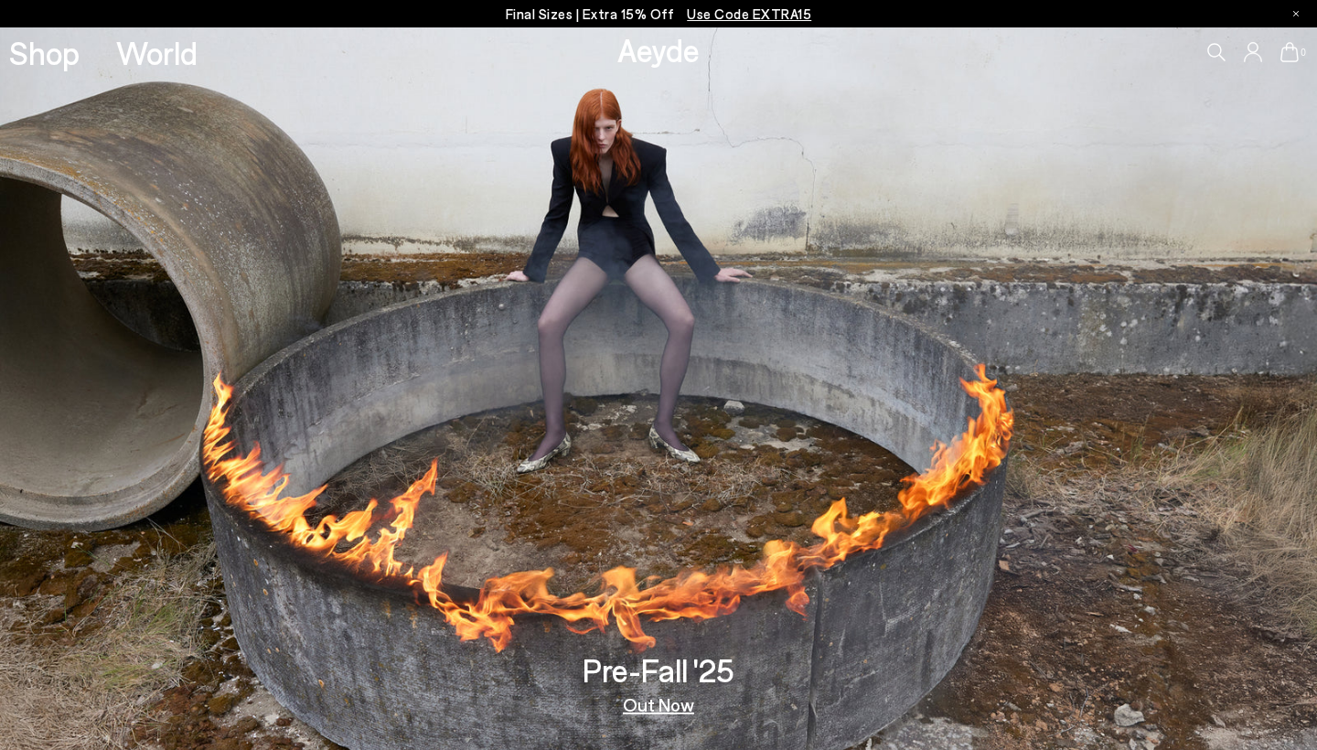 This screenshot has width=1317, height=750. I want to click on a: Aeyde, so click(658, 49).